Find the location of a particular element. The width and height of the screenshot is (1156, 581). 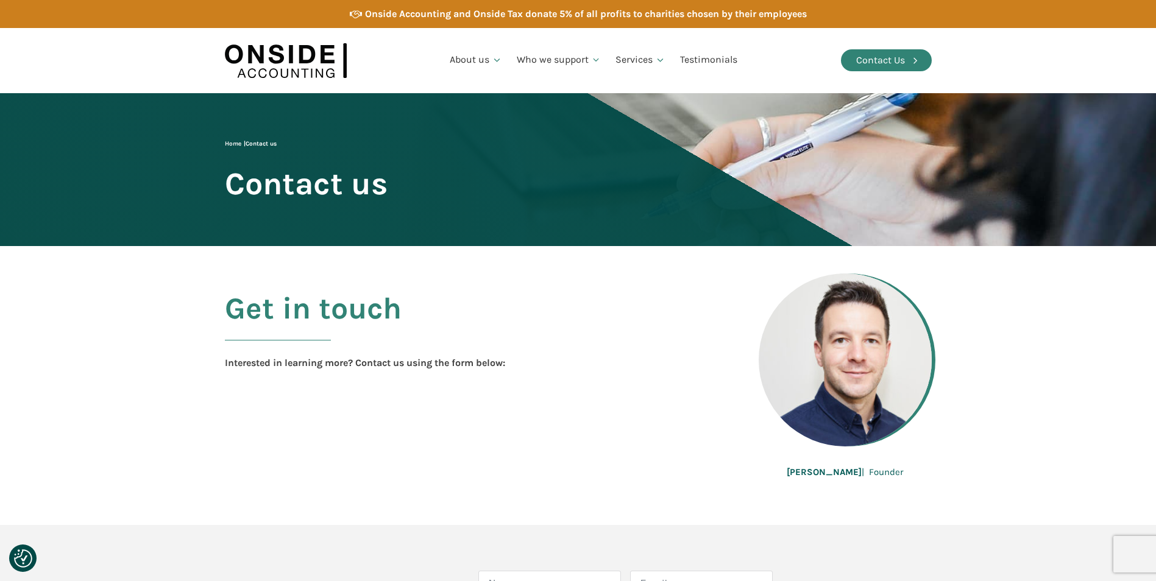

a: About us is located at coordinates (476, 60).